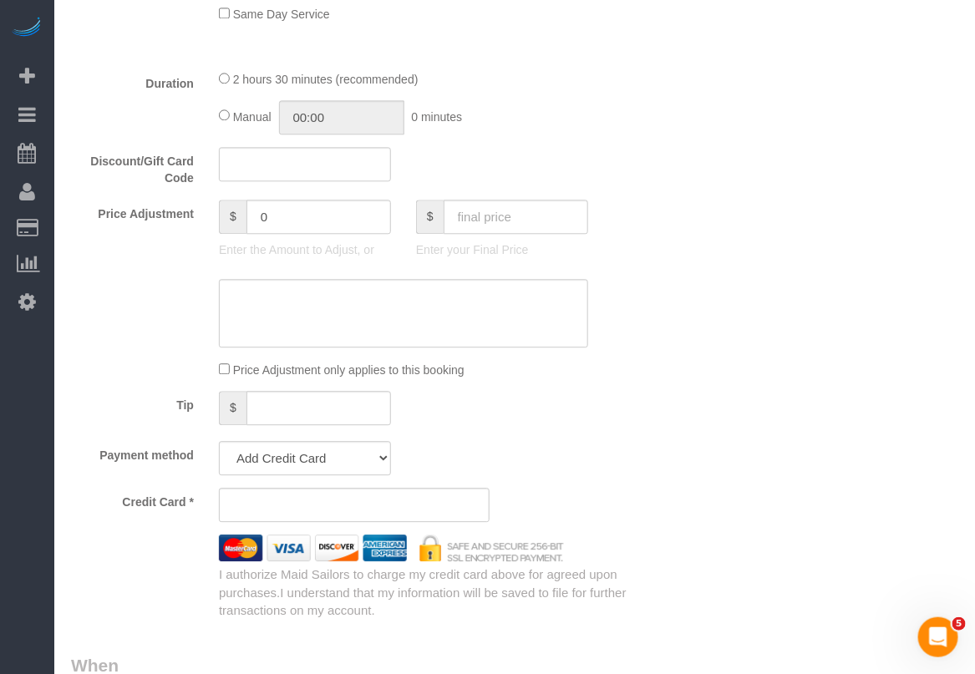  Describe the element at coordinates (132, 80) in the screenshot. I see `label: Duration` at that location.